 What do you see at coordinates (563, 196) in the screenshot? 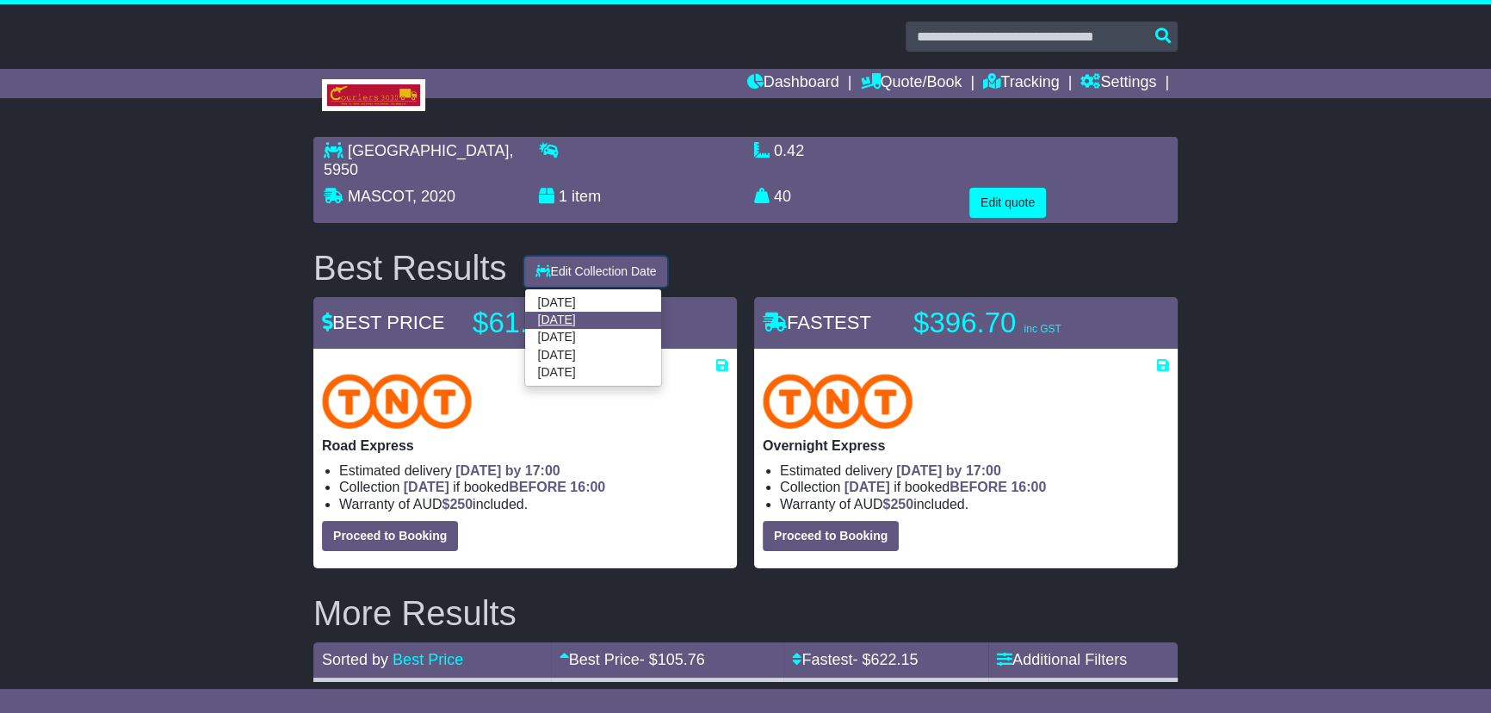
I see `span: 1` at bounding box center [563, 196].